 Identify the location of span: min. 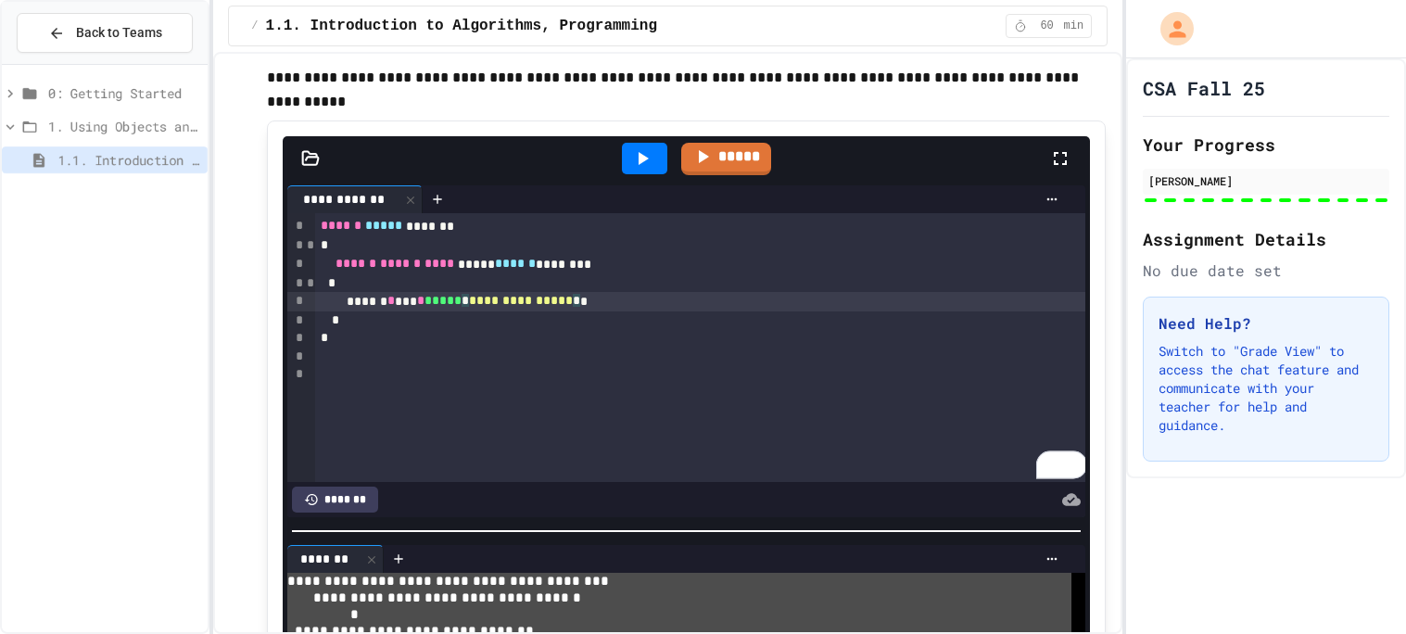
(1074, 26).